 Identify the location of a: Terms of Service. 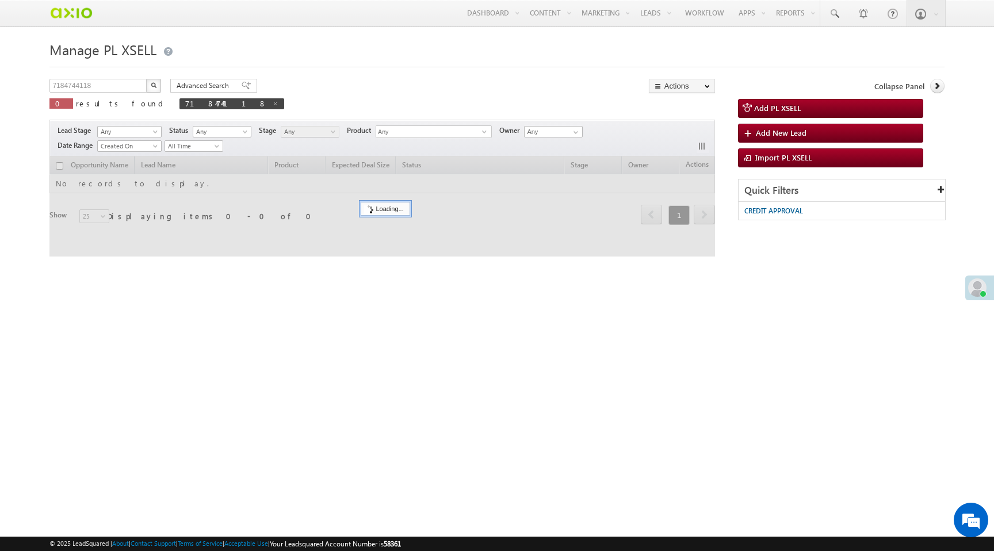
(200, 543).